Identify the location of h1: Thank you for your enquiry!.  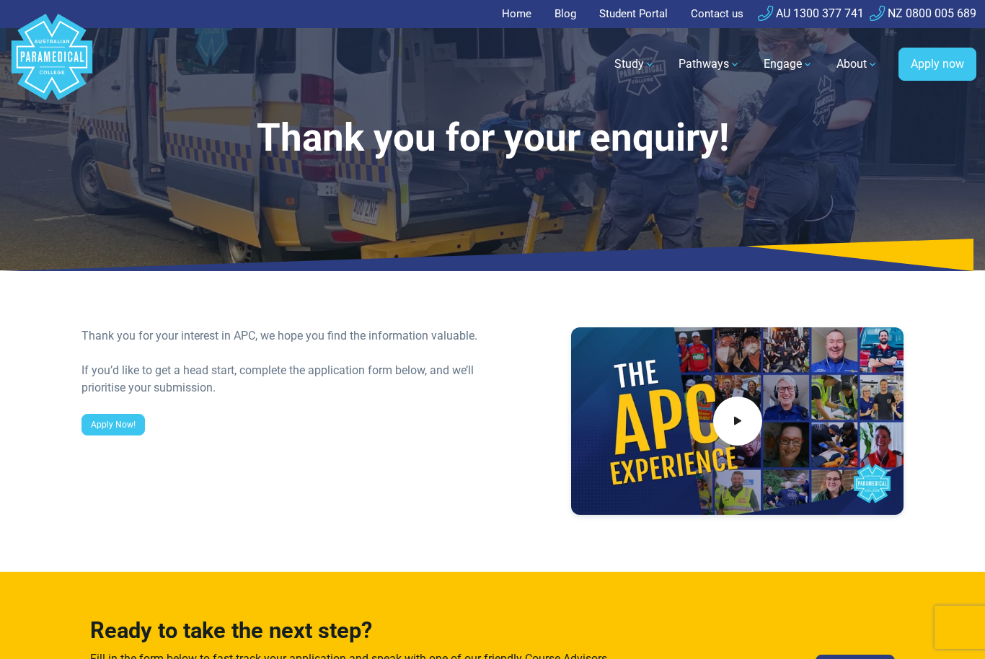
(492, 138).